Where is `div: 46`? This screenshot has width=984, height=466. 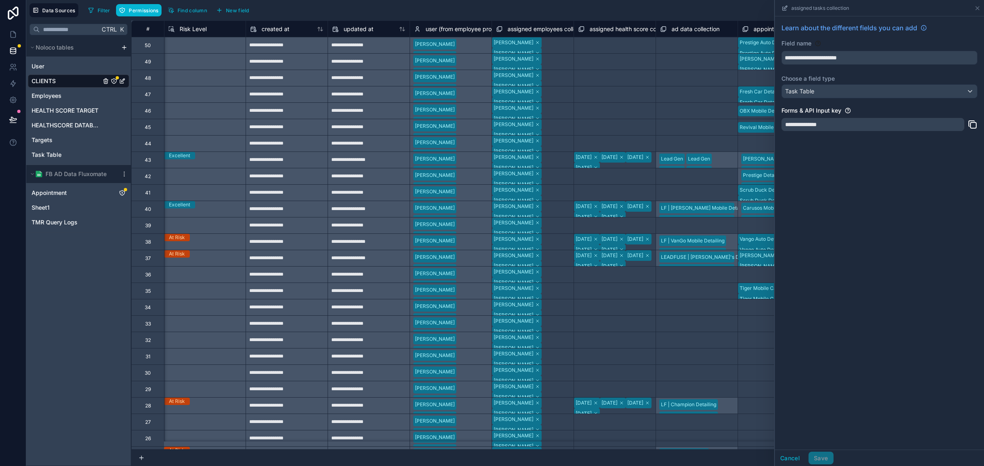
div: 46 is located at coordinates (148, 111).